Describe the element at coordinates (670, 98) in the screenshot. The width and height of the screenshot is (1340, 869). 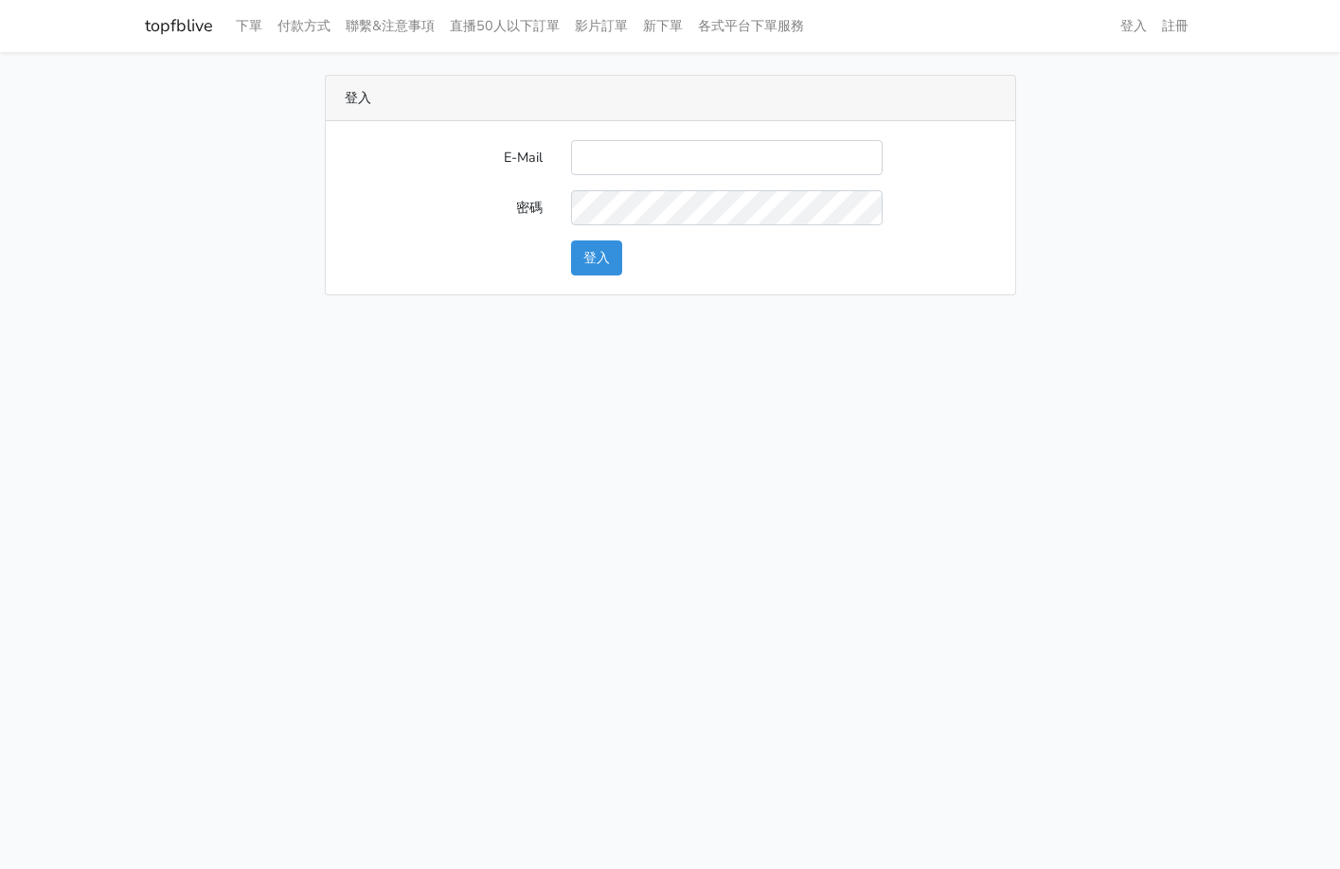
I see `div: 登入` at that location.